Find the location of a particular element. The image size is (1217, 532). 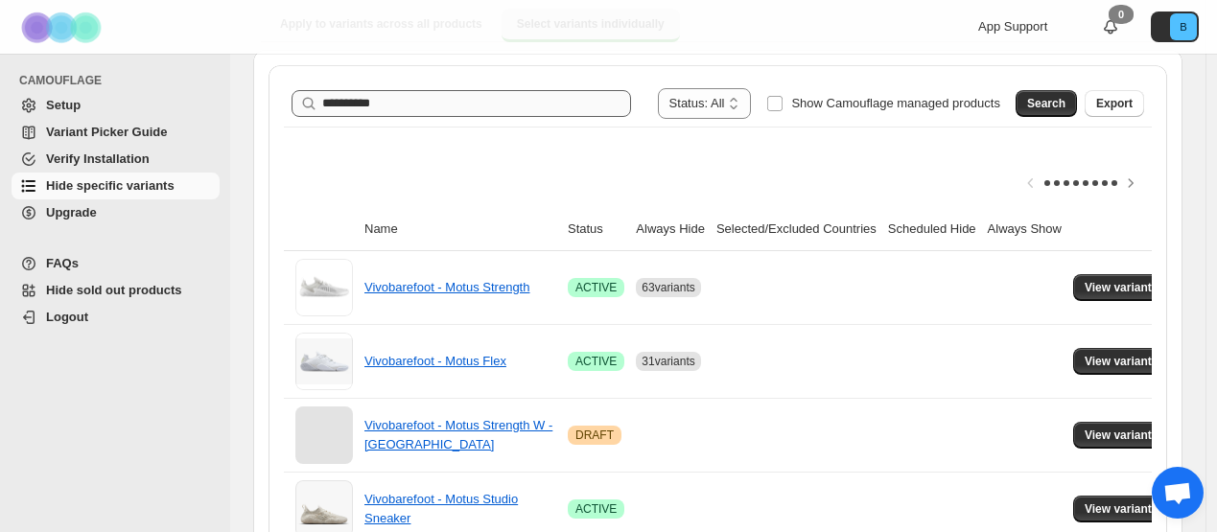

span: FAQs is located at coordinates (62, 263).